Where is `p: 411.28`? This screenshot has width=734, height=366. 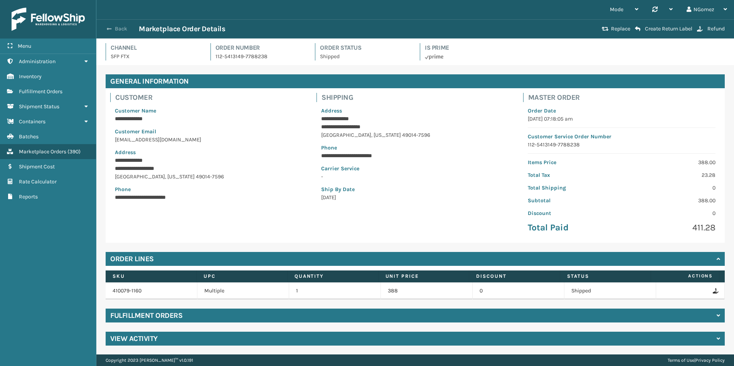
p: 411.28 is located at coordinates (670, 228).